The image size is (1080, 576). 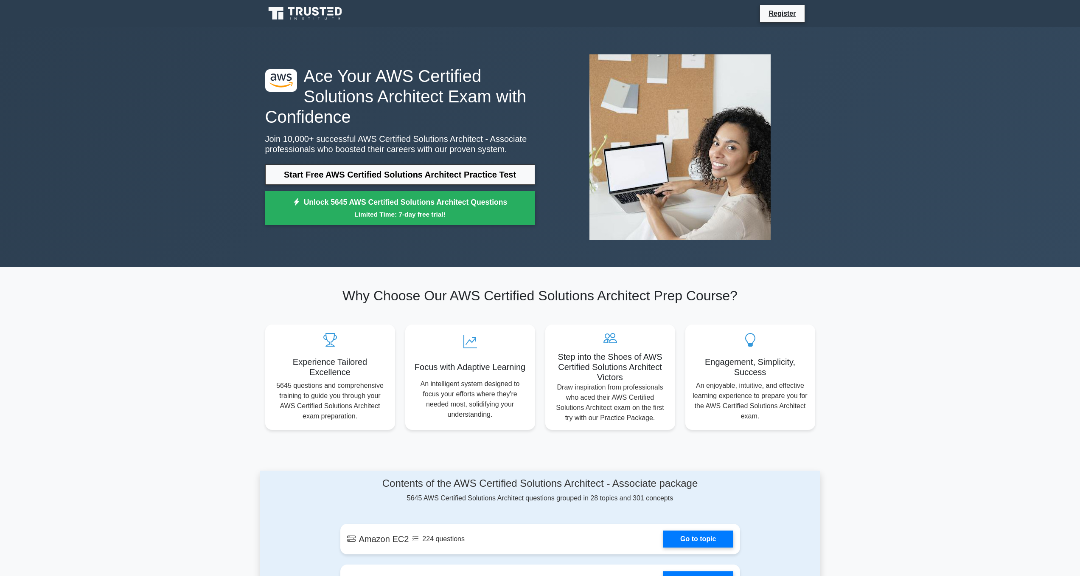 What do you see at coordinates (330, 401) in the screenshot?
I see `p: 5645 questions and comprehensive training to guide you through your AWS Certified Solutions Archi...` at bounding box center [330, 401].